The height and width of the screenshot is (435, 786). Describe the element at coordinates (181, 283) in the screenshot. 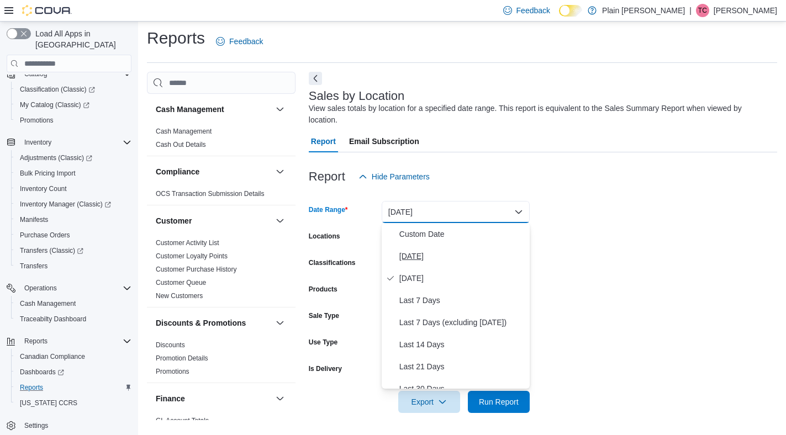

I see `span: Customer Queue` at that location.